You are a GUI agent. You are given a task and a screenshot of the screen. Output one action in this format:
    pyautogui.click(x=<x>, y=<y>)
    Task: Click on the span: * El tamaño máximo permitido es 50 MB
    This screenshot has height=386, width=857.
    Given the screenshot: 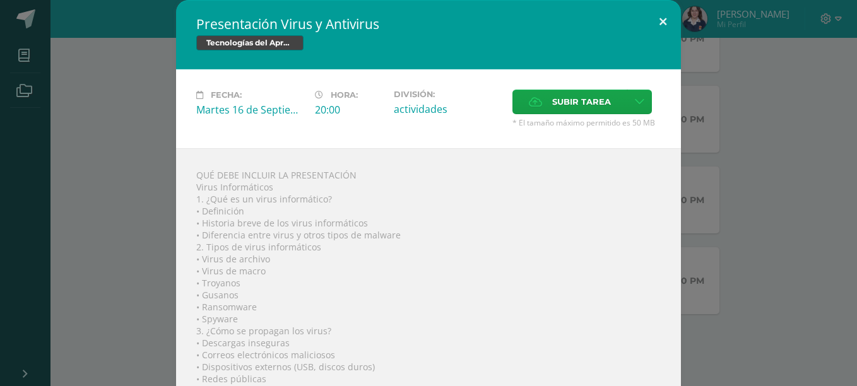 What is the action you would take?
    pyautogui.click(x=586, y=122)
    